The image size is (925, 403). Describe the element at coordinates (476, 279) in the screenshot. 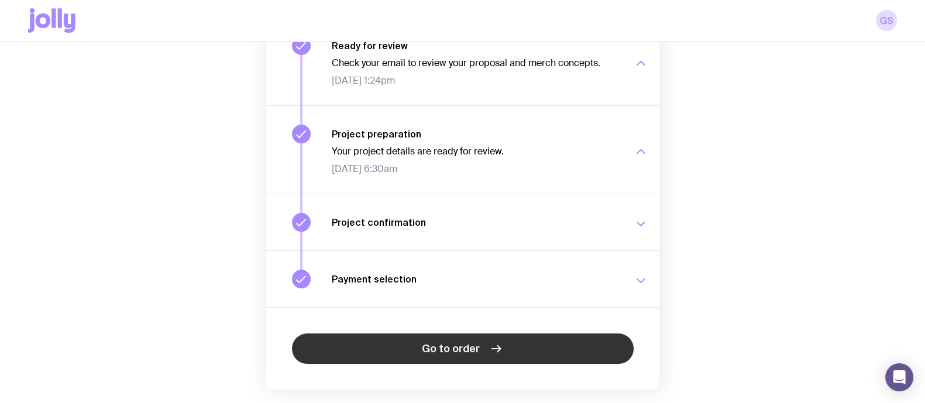

I see `h3: Payment selection` at that location.